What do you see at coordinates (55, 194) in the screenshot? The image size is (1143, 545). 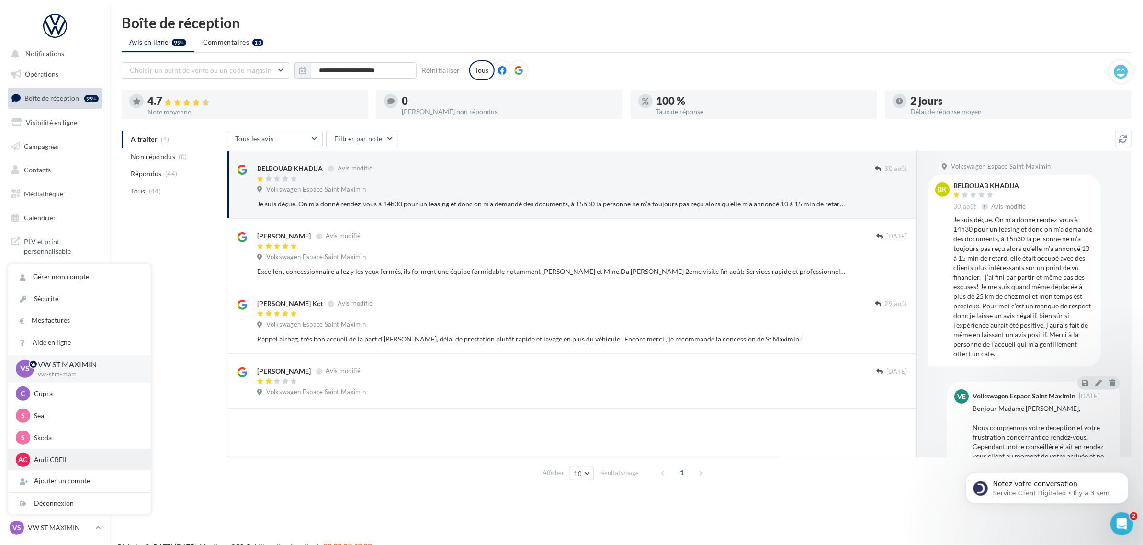 I see `a: Médiathèque` at bounding box center [55, 194].